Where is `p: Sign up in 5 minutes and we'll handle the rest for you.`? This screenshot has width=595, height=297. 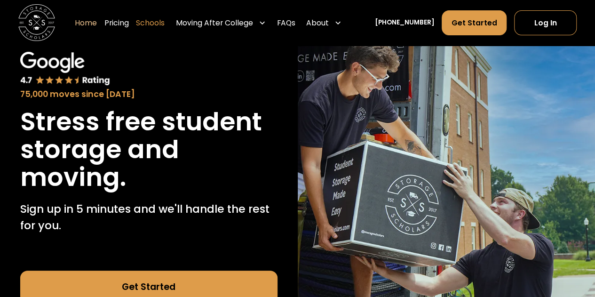 p: Sign up in 5 minutes and we'll handle the rest for you. is located at coordinates (149, 217).